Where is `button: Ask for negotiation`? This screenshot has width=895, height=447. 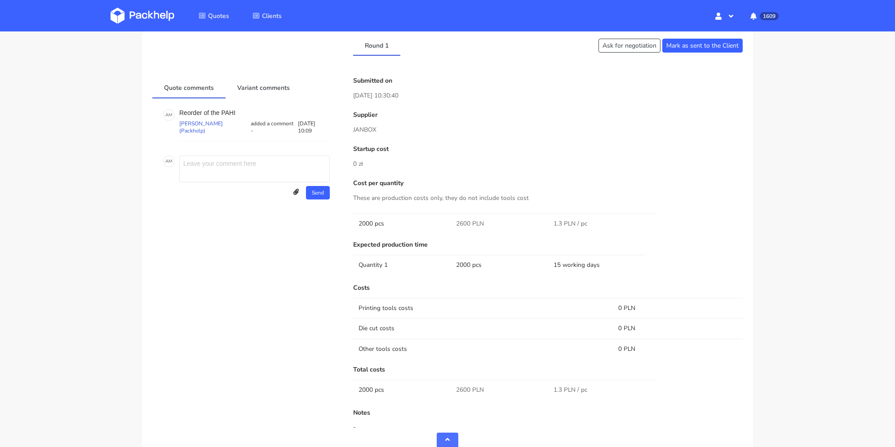
button: Ask for negotiation is located at coordinates (629, 45).